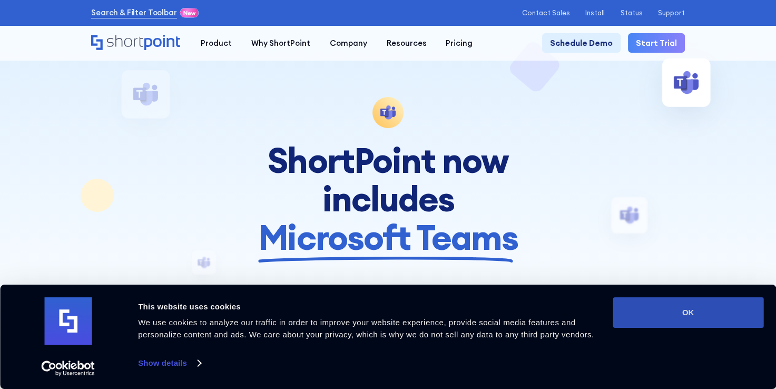  What do you see at coordinates (595, 13) in the screenshot?
I see `p: Install` at bounding box center [595, 13].